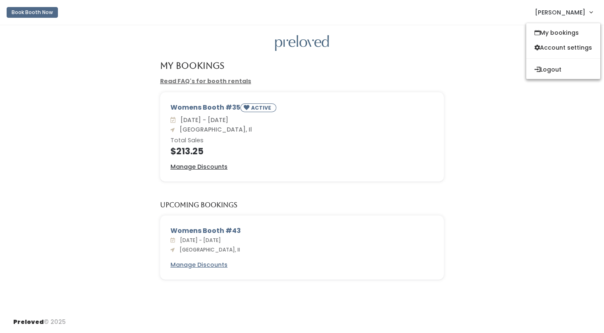  Describe the element at coordinates (192, 65) in the screenshot. I see `h4: My Bookings` at that location.